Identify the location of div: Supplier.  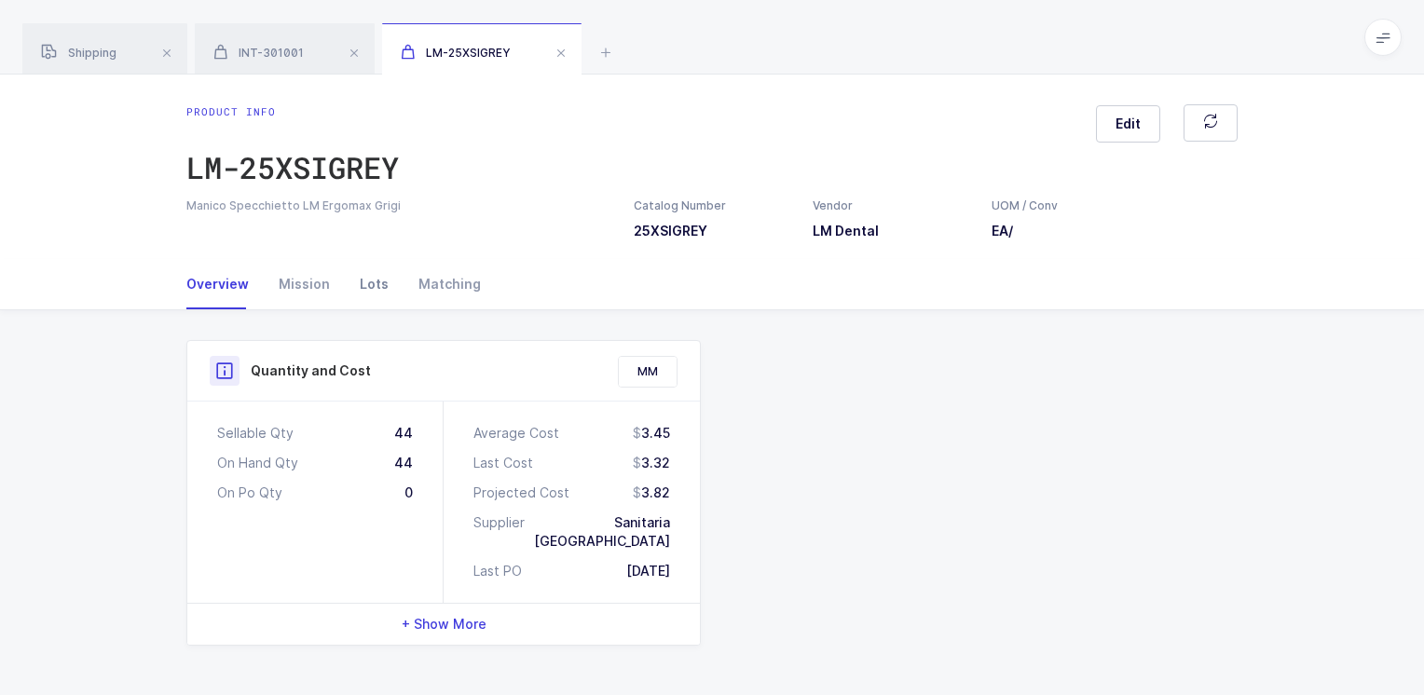
(499, 532).